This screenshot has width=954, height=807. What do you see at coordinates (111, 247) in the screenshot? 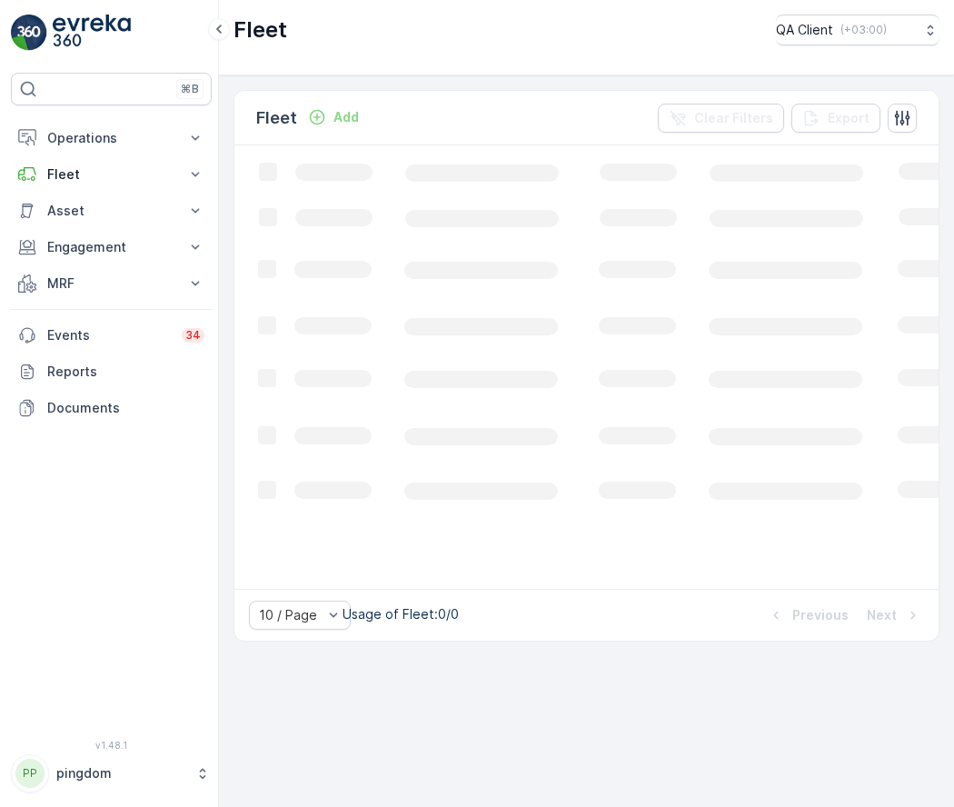
I see `button: Engagement` at bounding box center [111, 247].